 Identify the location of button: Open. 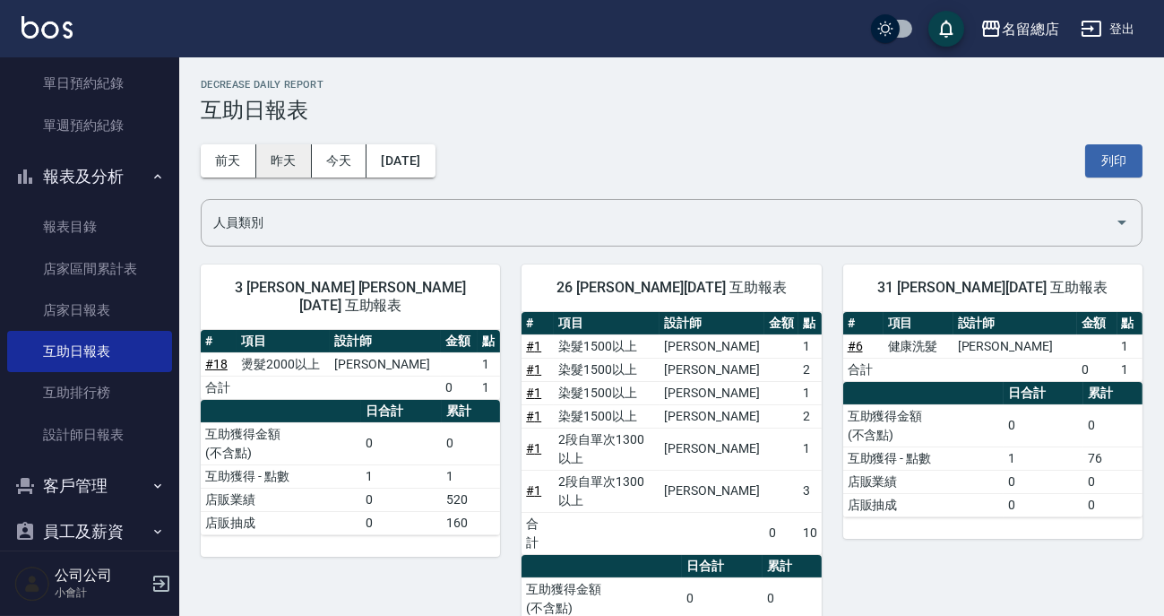
(1122, 222).